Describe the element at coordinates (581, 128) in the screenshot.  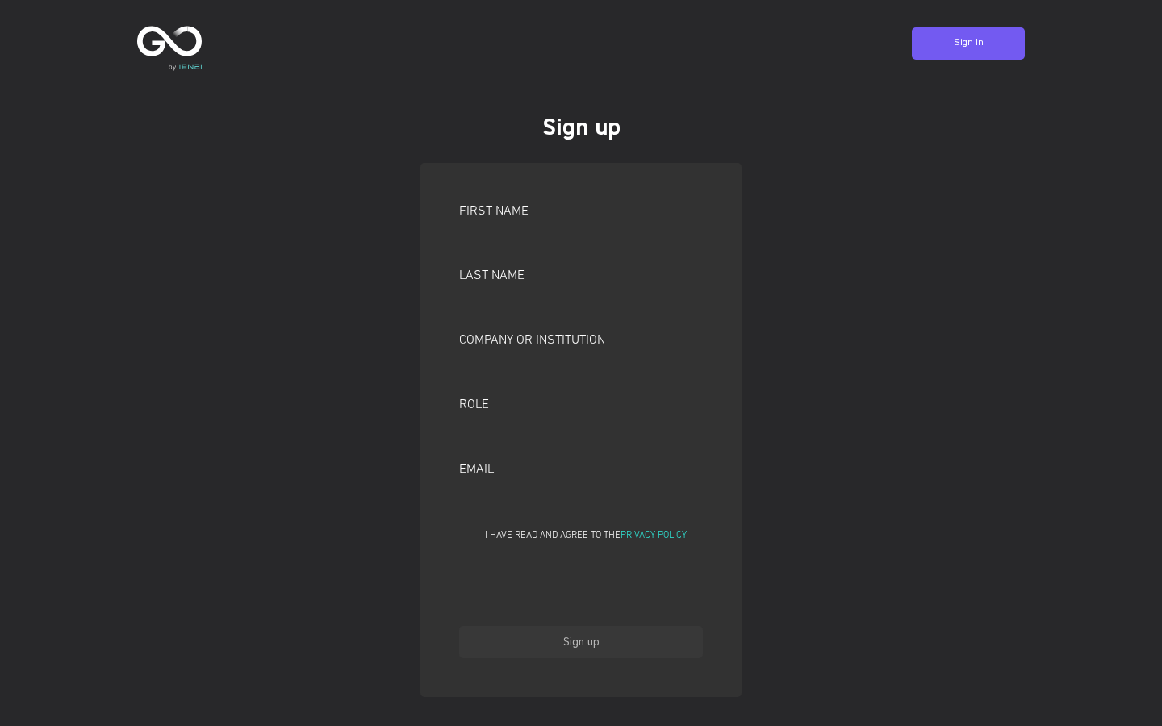
I see `p: Sign up` at that location.